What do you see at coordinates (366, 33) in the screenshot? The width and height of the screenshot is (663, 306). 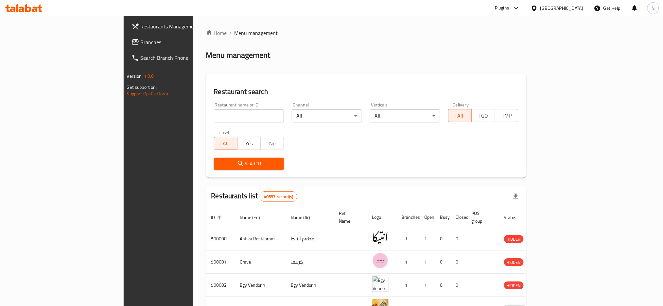 I see `nav: breadcrumb` at bounding box center [366, 33].